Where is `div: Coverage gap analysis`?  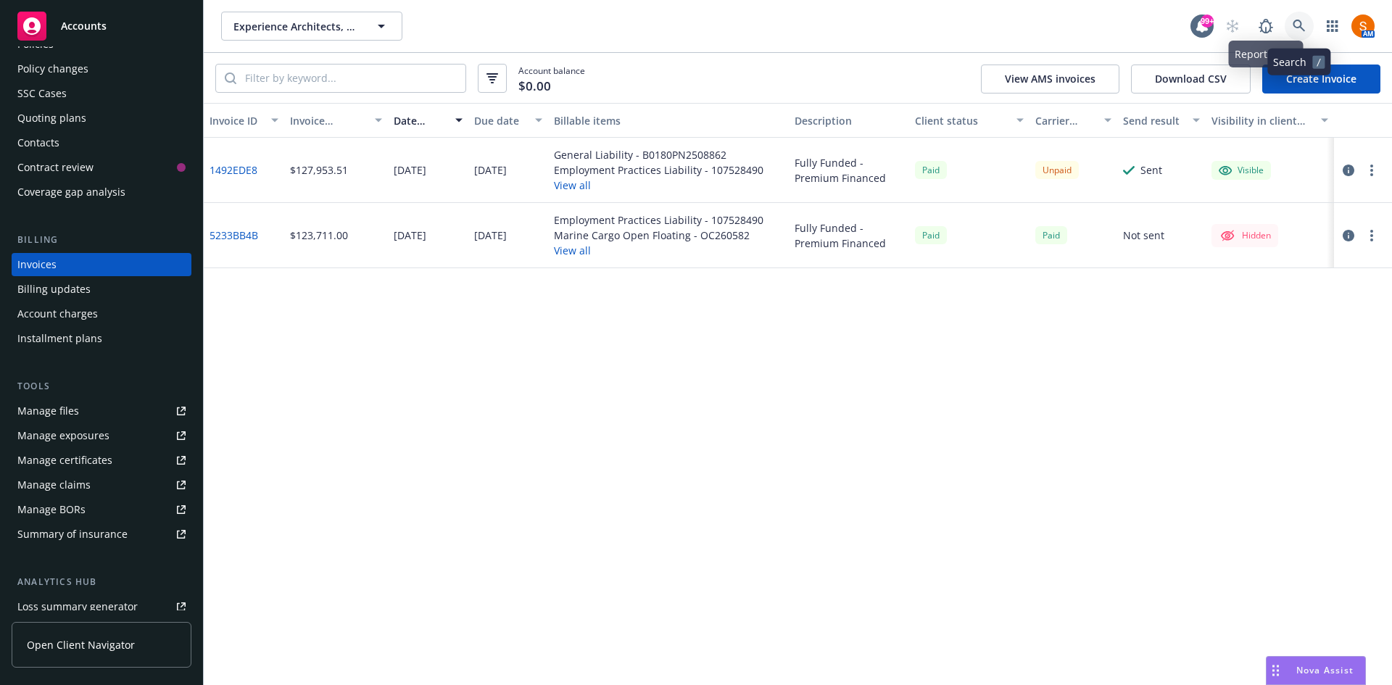
div: Coverage gap analysis is located at coordinates (71, 192).